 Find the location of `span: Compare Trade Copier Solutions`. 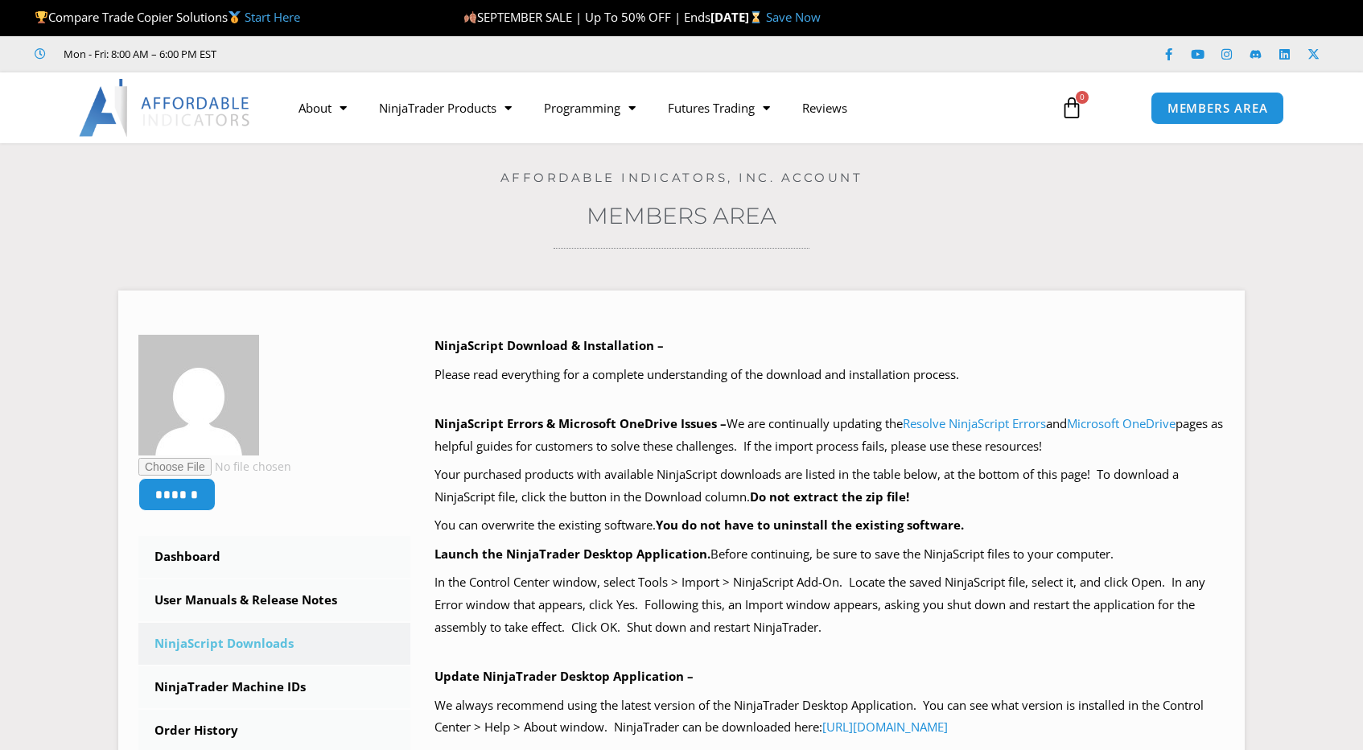

span: Compare Trade Copier Solutions is located at coordinates (167, 17).